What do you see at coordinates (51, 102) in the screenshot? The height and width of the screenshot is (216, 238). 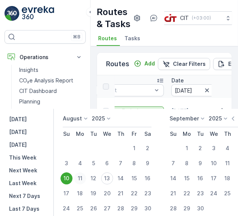 I see `a: Planning` at bounding box center [51, 102].